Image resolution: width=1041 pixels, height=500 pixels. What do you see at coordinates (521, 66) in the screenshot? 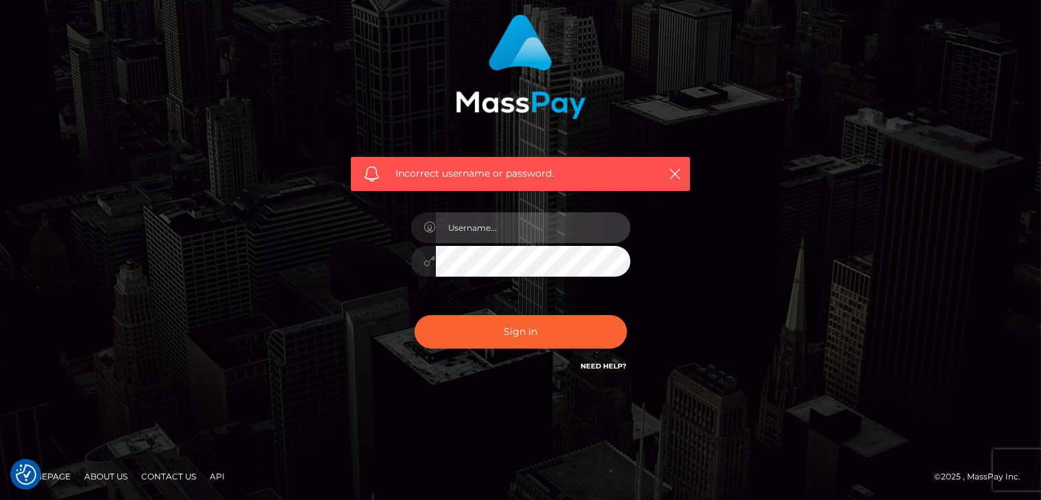
I see `img: MassPay Login` at bounding box center [521, 66].